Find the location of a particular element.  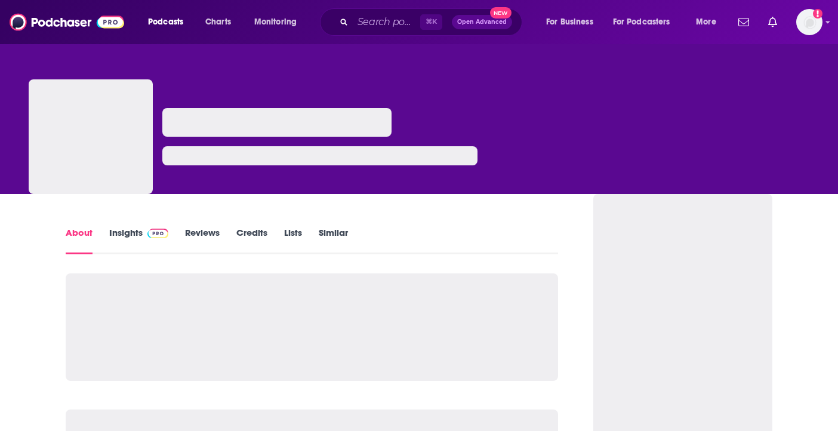

img: Podchaser - Follow, Share and Rate Podcasts is located at coordinates (67, 22).